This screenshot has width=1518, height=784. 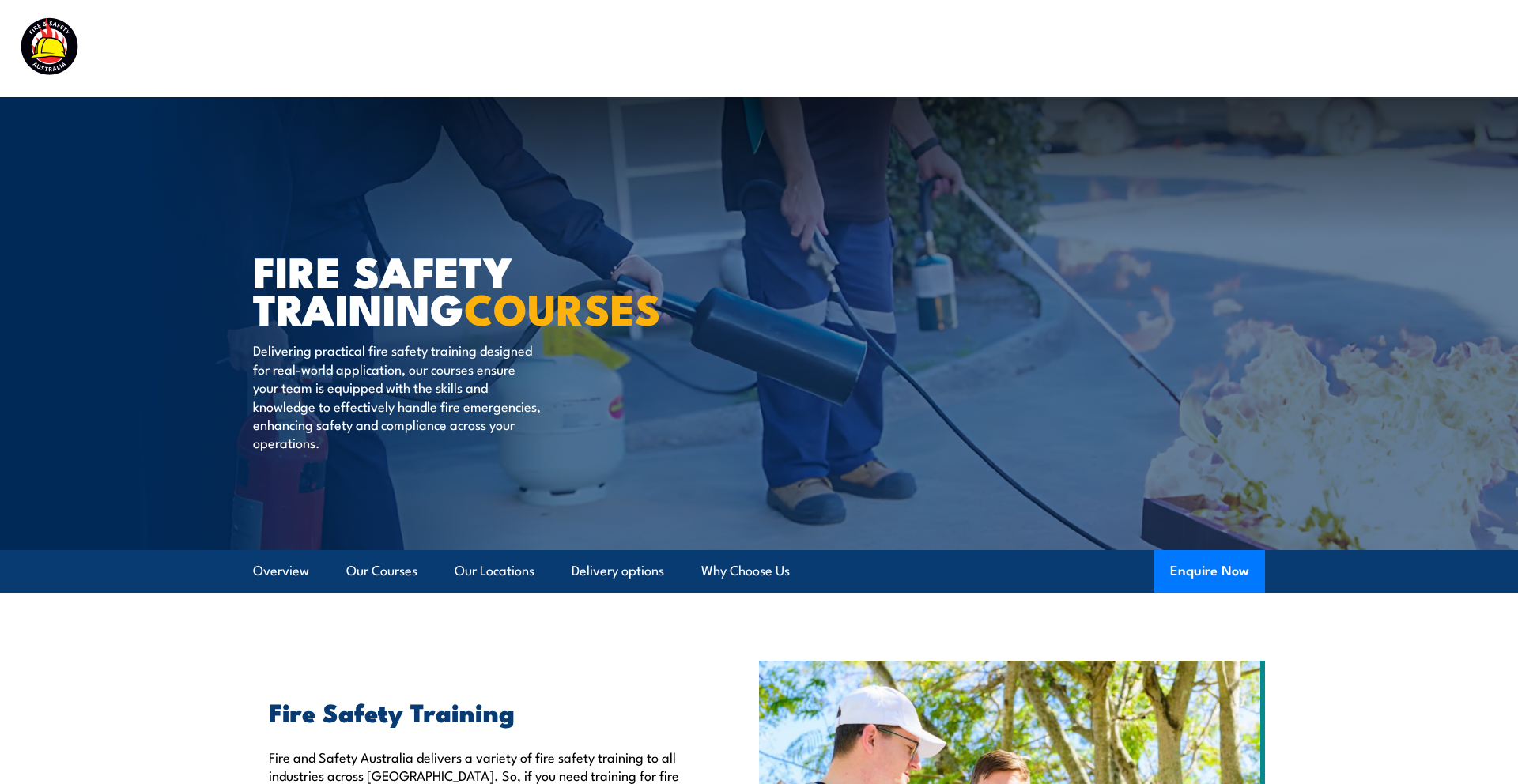 What do you see at coordinates (1136, 49) in the screenshot?
I see `a: About Us` at bounding box center [1136, 49].